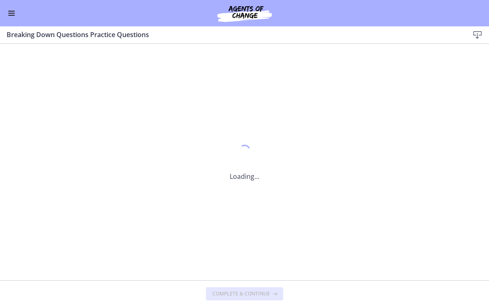 The height and width of the screenshot is (307, 489). Describe the element at coordinates (231, 35) in the screenshot. I see `h3: Breaking Down Questions Practice Questions` at that location.